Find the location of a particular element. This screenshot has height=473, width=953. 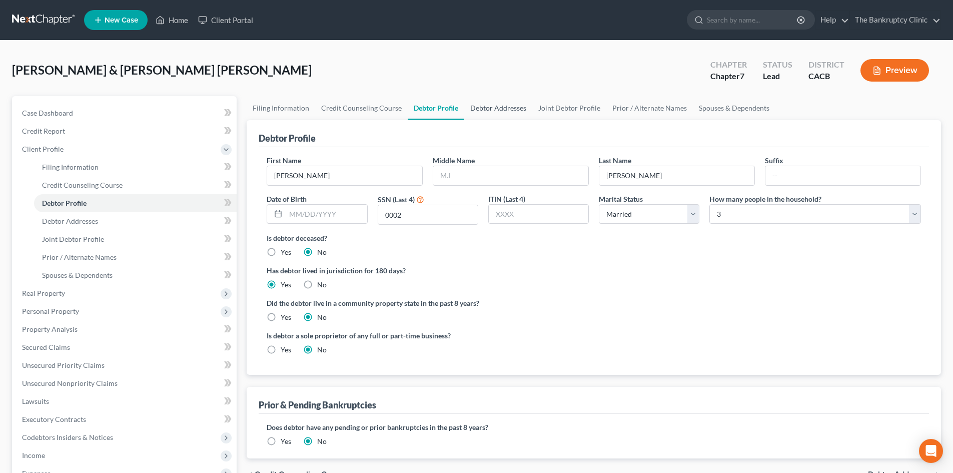

span: Joint Debtor Profile is located at coordinates (73, 239).